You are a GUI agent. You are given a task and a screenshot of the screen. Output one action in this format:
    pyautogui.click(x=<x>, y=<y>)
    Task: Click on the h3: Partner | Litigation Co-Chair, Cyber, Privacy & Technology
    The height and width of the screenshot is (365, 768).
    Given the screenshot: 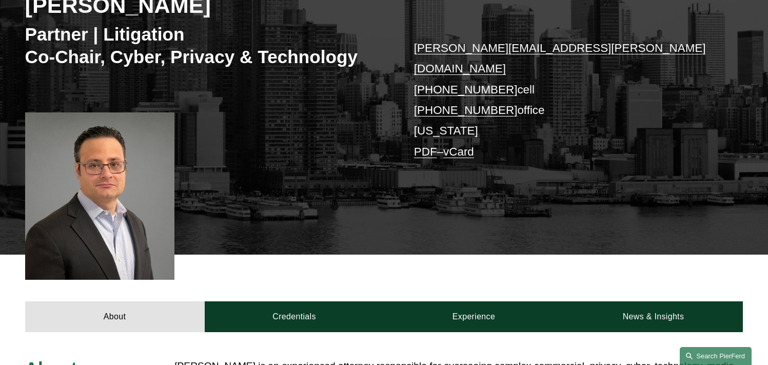 What is the action you would take?
    pyautogui.click(x=205, y=45)
    